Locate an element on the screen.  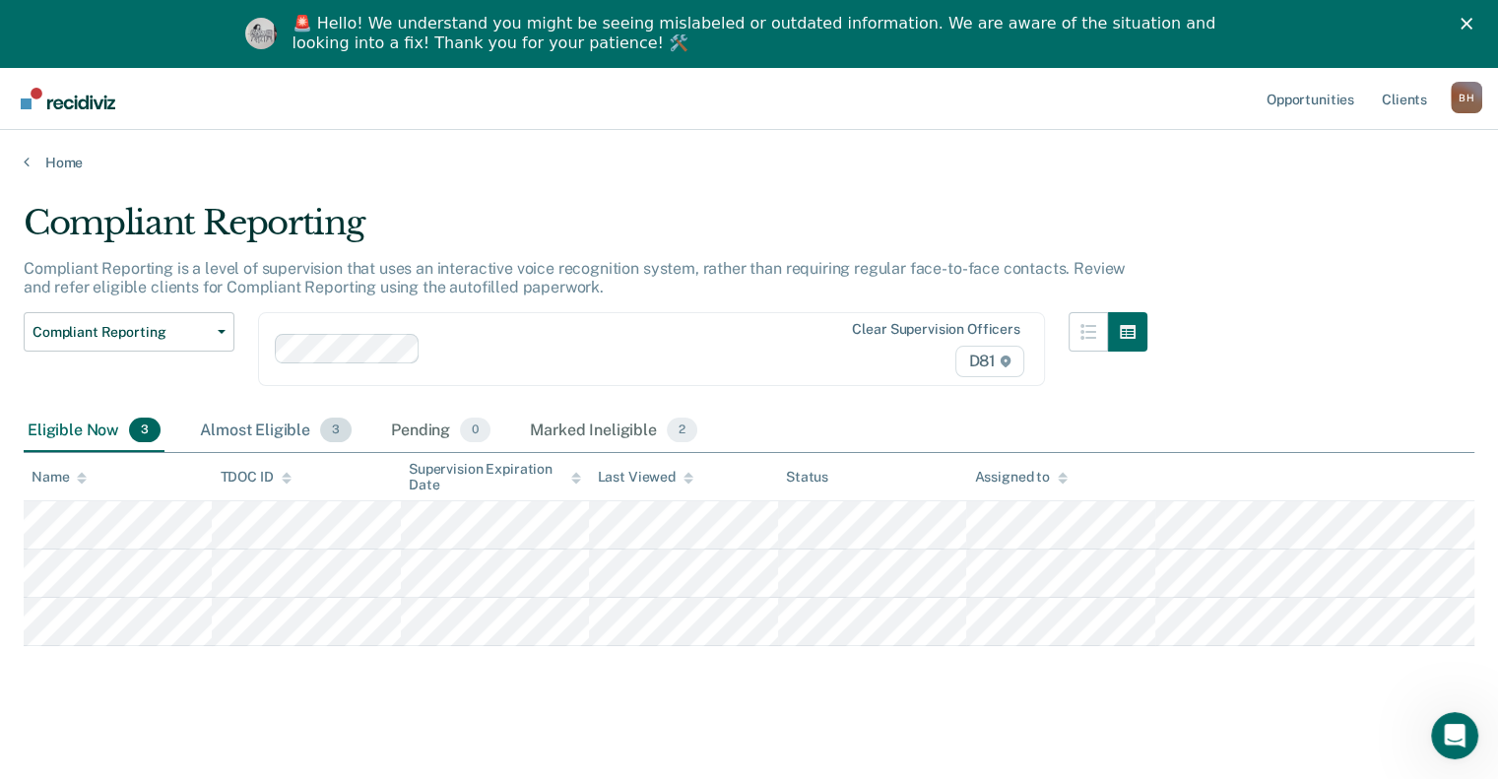
div: TDOC ID is located at coordinates (255, 477).